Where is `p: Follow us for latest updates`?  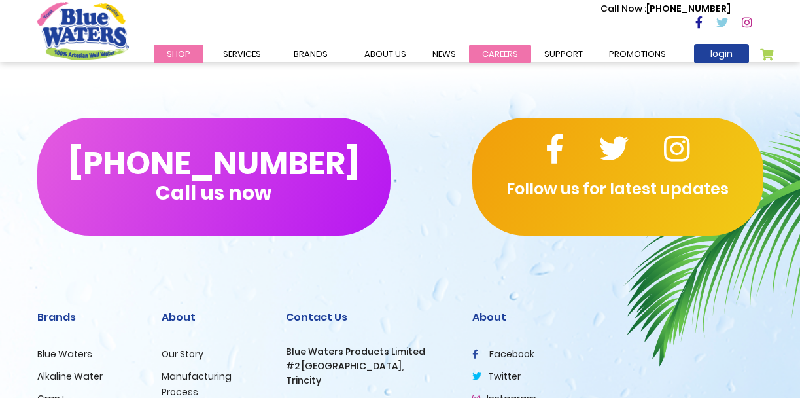
p: Follow us for latest updates is located at coordinates (617, 189).